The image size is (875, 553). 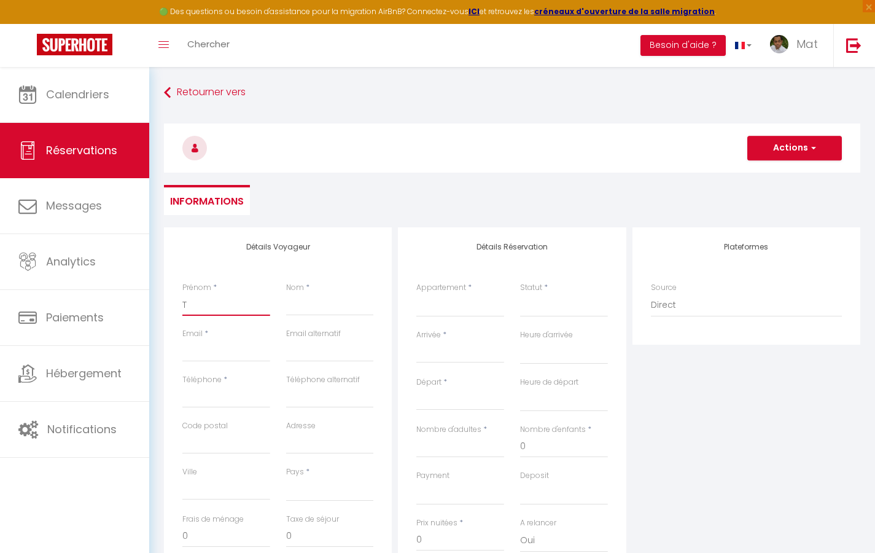 What do you see at coordinates (313, 519) in the screenshot?
I see `label: Taxe de séjour` at bounding box center [313, 519].